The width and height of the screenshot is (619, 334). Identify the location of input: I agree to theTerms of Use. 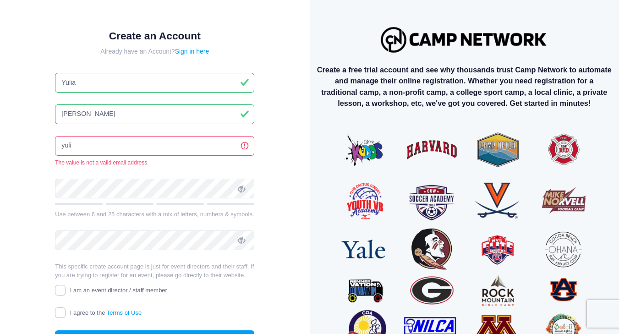
(60, 312).